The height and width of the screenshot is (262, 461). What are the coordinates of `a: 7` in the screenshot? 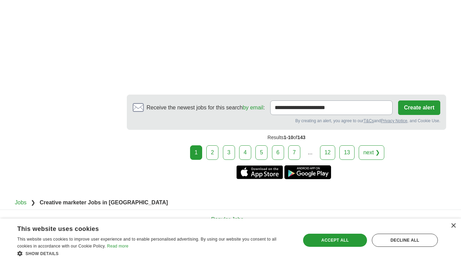 It's located at (294, 153).